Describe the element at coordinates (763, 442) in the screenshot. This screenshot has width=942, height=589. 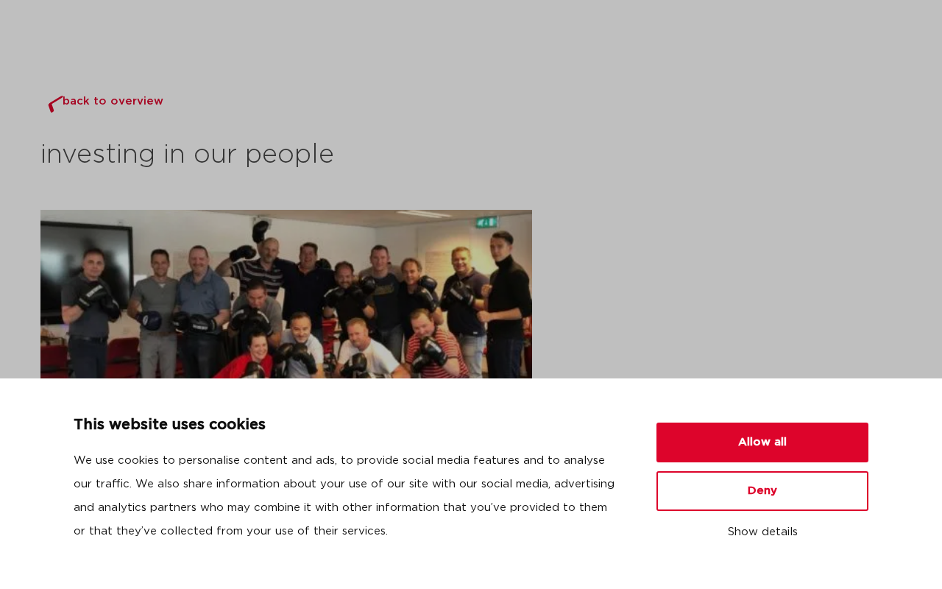
I see `button: Allow all` at that location.